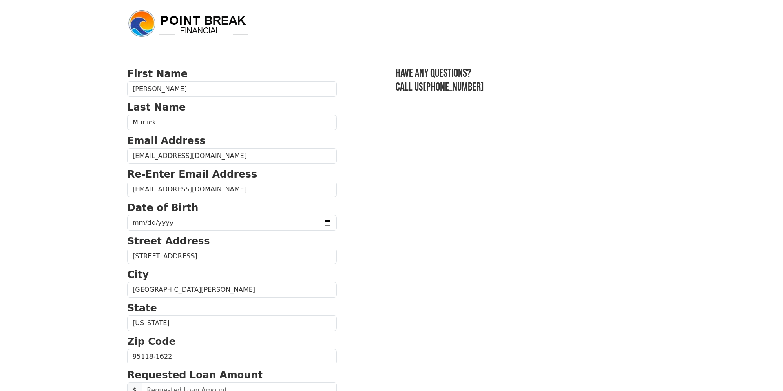 The height and width of the screenshot is (391, 783). I want to click on h3: Call us, so click(526, 87).